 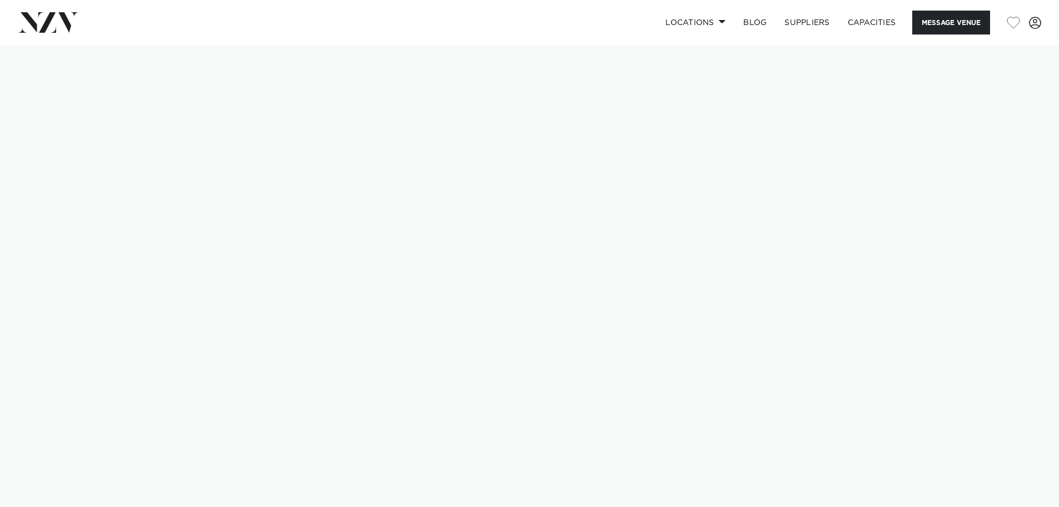 I want to click on button: Message Venue, so click(x=951, y=22).